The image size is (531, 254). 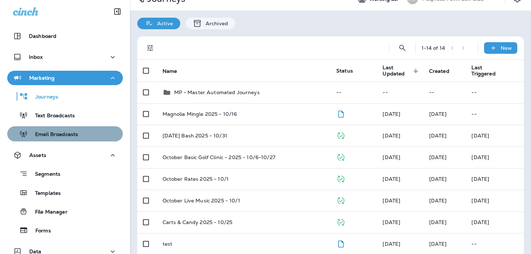 What do you see at coordinates (44, 175) in the screenshot?
I see `p: Segments` at bounding box center [44, 175].